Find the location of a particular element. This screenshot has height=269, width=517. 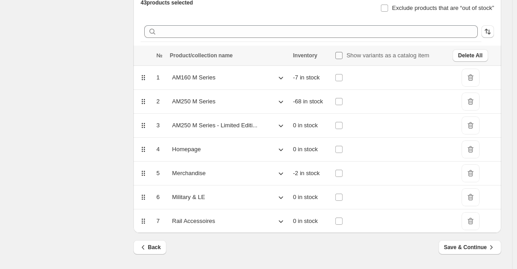

td: -7 in stock is located at coordinates (311, 78).